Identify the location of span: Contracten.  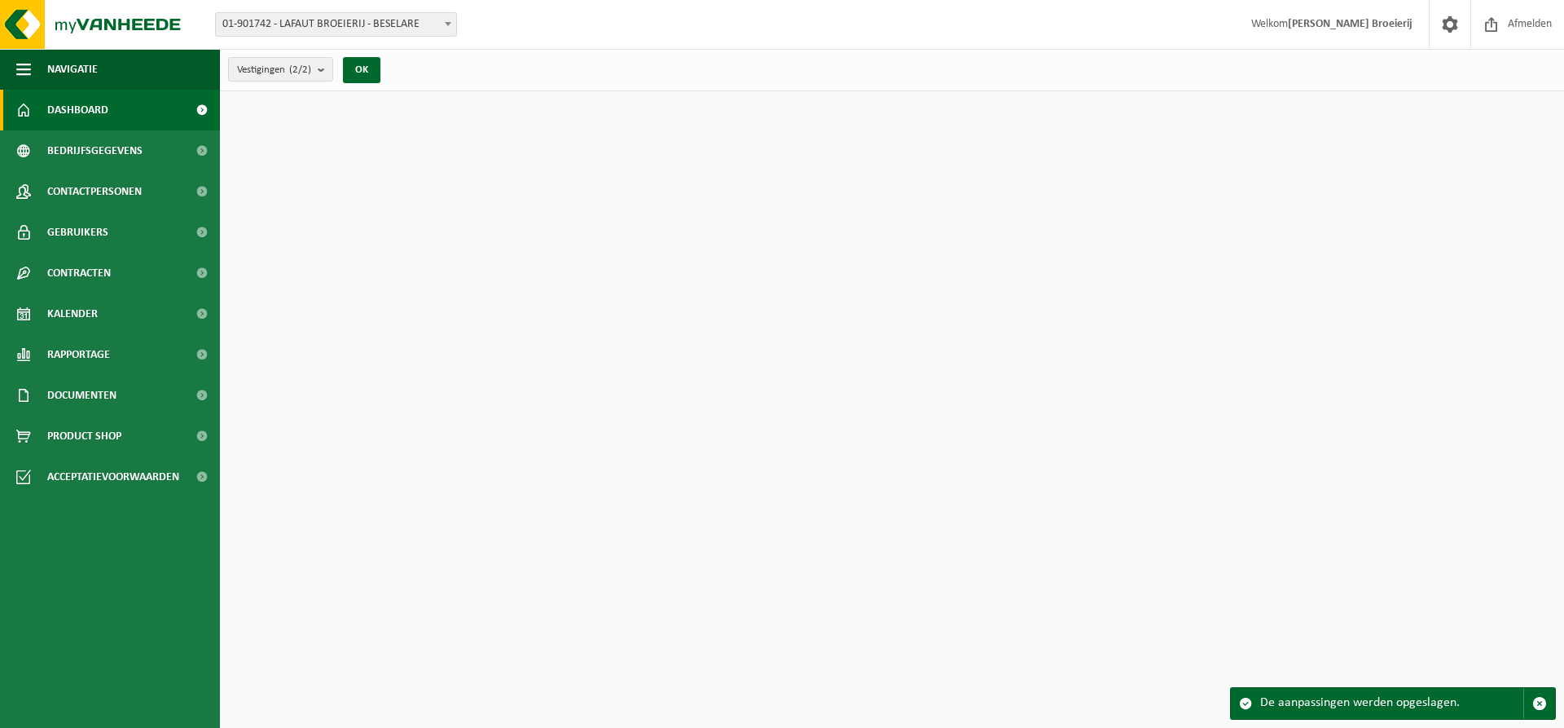
(79, 273).